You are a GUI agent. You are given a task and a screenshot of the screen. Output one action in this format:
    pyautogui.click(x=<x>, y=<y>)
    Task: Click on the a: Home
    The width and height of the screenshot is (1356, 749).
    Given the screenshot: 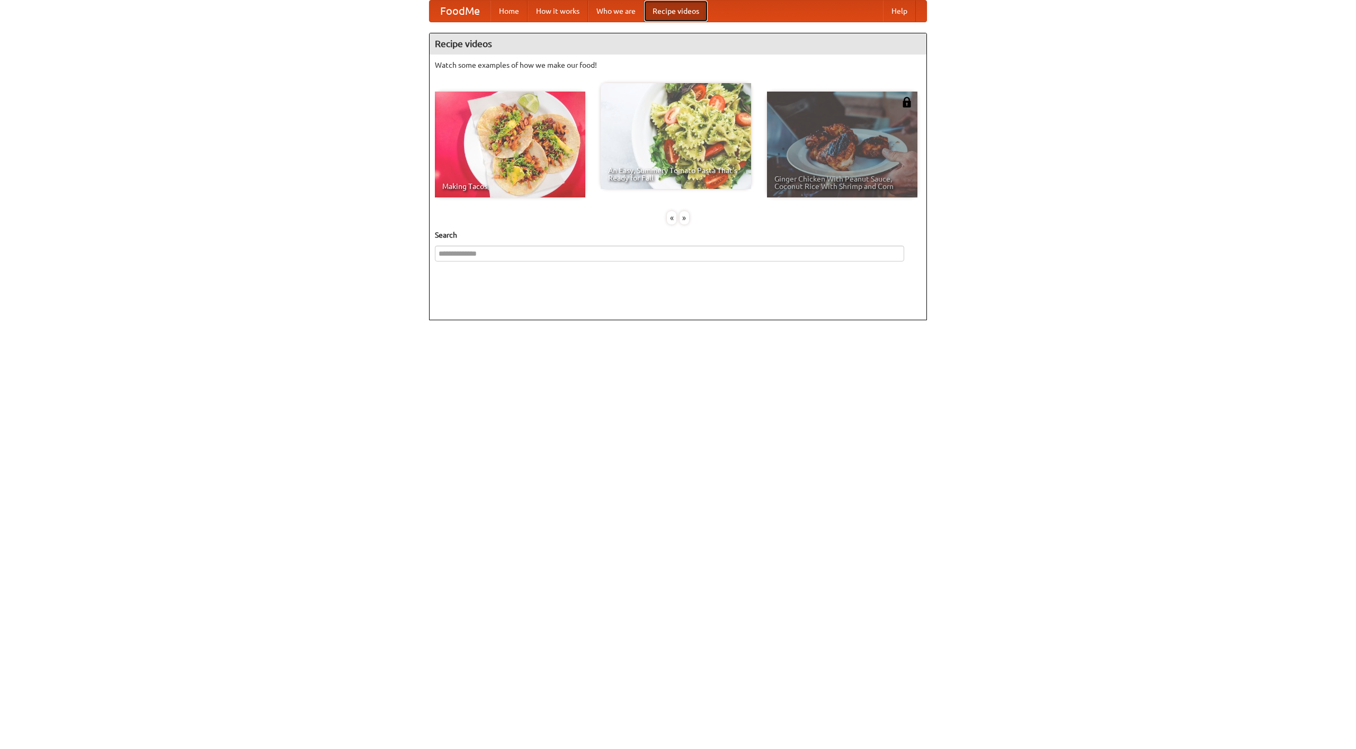 What is the action you would take?
    pyautogui.click(x=509, y=11)
    